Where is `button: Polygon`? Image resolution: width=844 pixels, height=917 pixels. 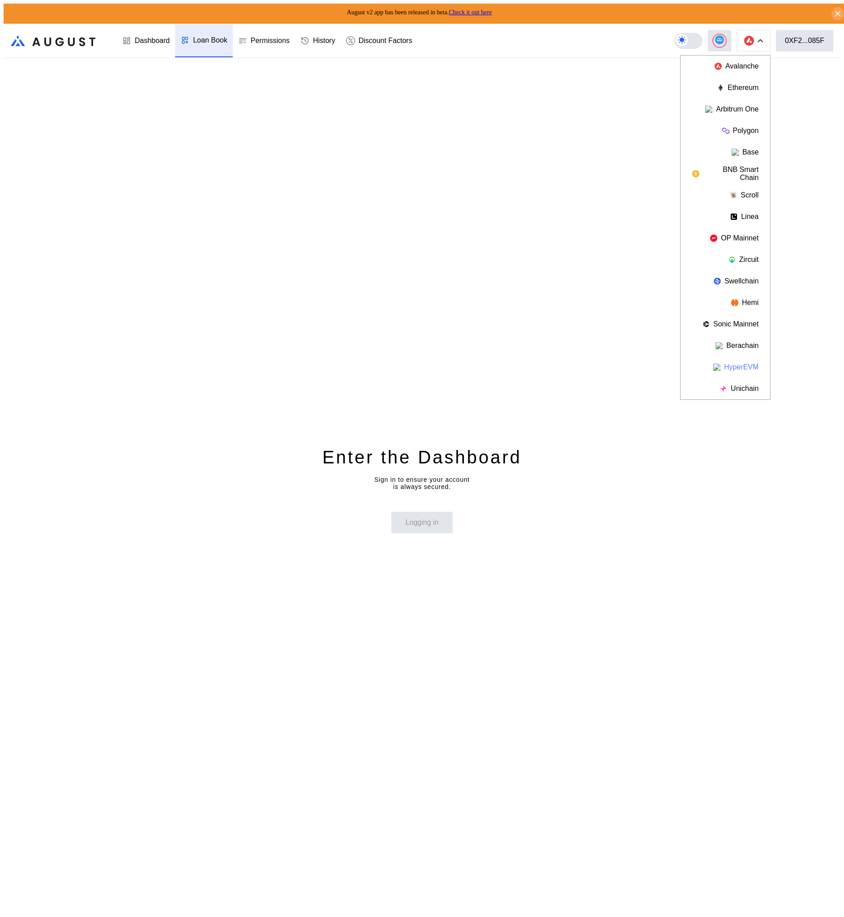
button: Polygon is located at coordinates (726, 131).